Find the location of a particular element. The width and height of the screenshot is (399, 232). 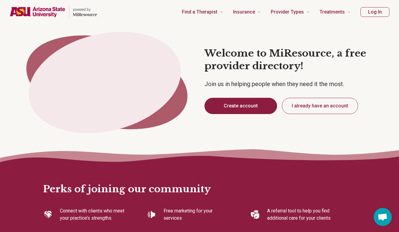

p: powered by is located at coordinates (85, 10).